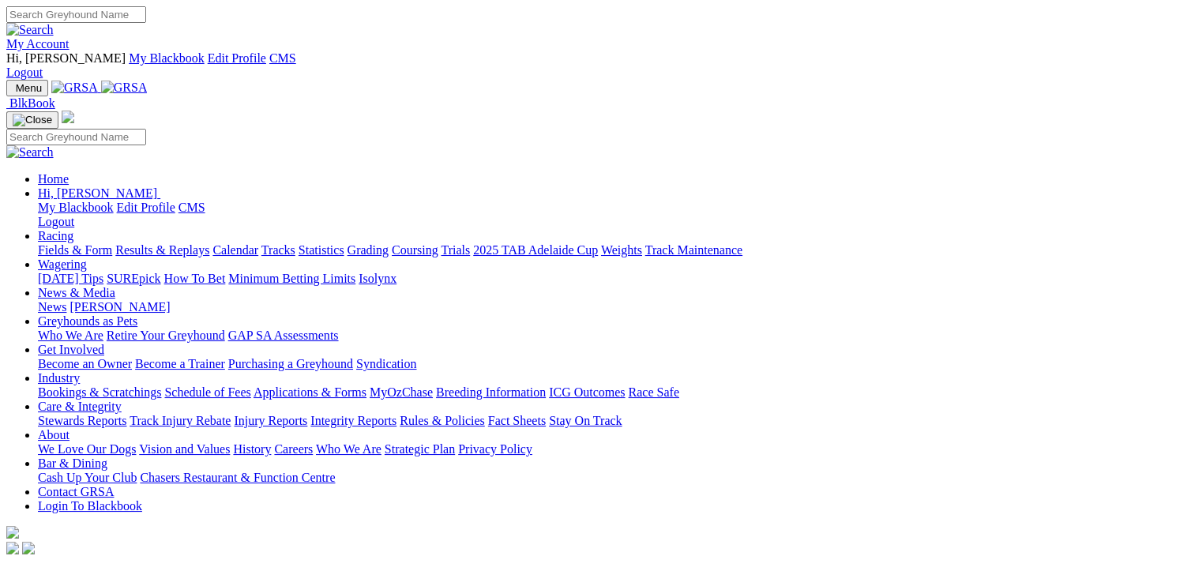 The width and height of the screenshot is (1195, 571). I want to click on a: Trials, so click(455, 250).